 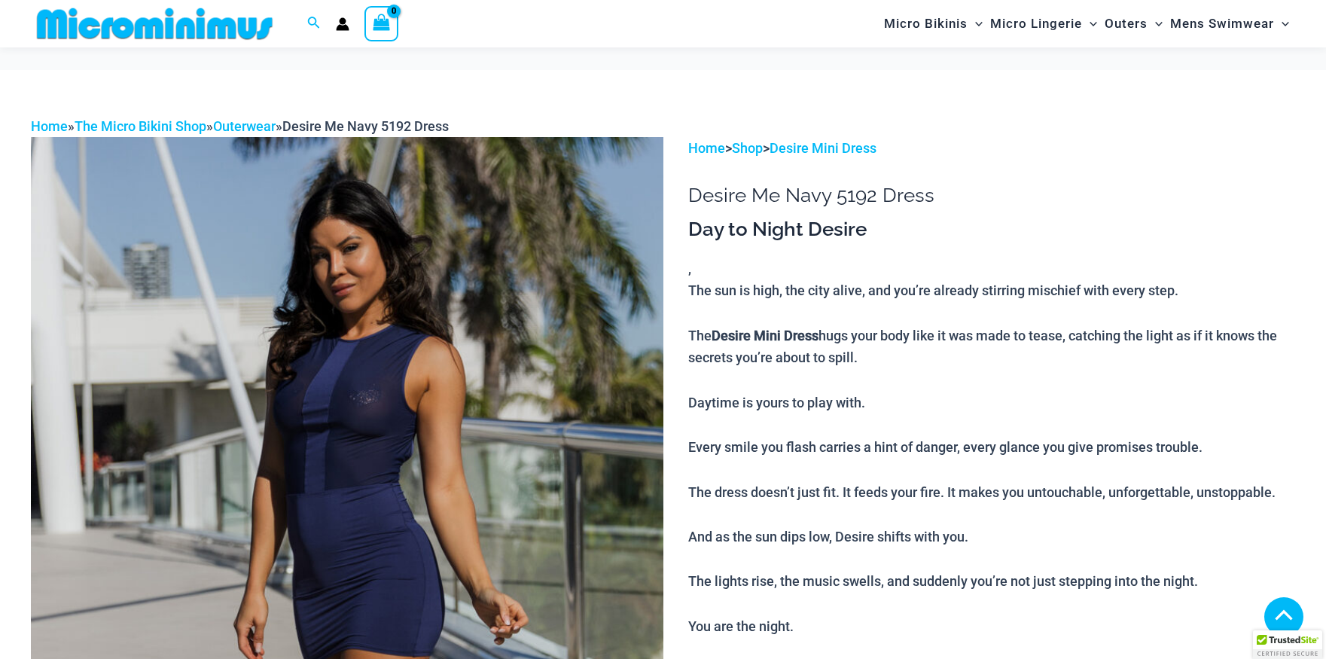 What do you see at coordinates (1086, 23) in the screenshot?
I see `nav: Site Navigation` at bounding box center [1086, 23].